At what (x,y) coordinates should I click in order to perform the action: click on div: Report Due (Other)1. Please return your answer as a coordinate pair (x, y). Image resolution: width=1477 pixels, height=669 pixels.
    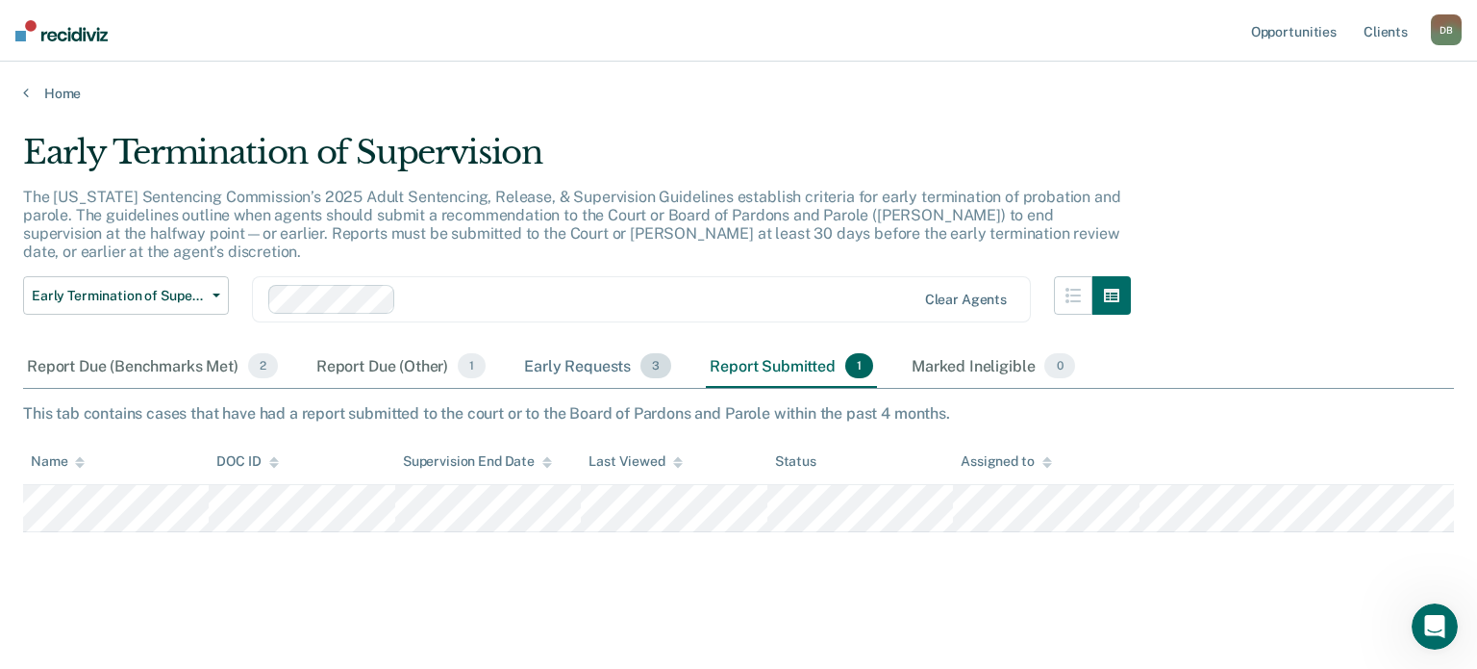
    Looking at the image, I should click on (401, 366).